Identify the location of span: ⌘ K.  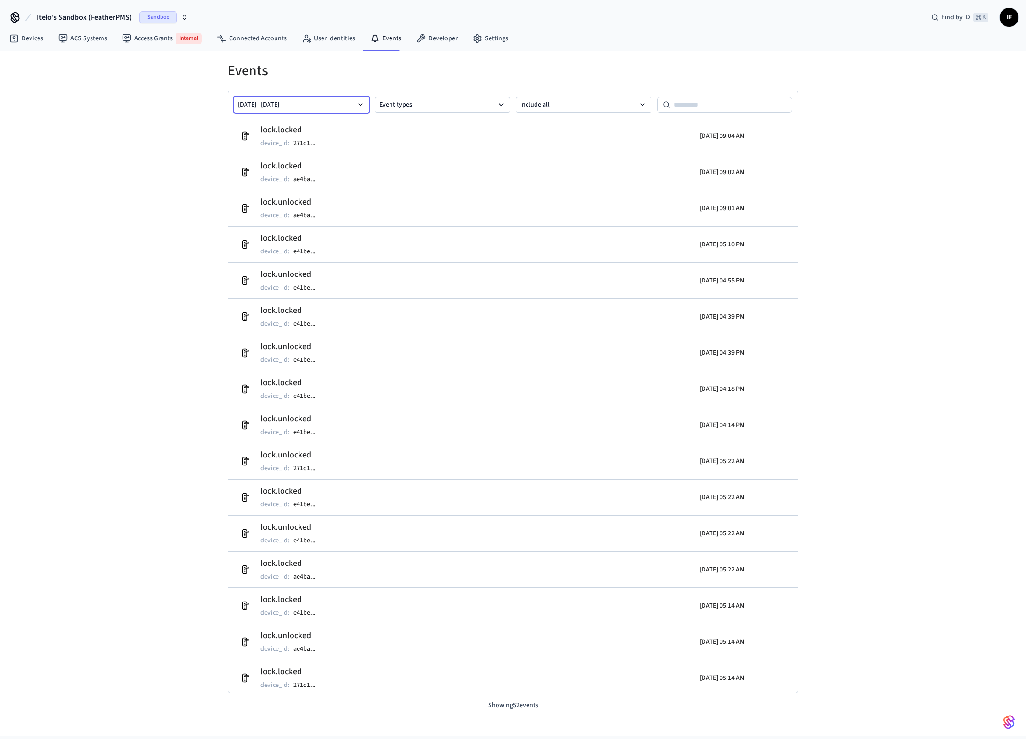
(981, 17).